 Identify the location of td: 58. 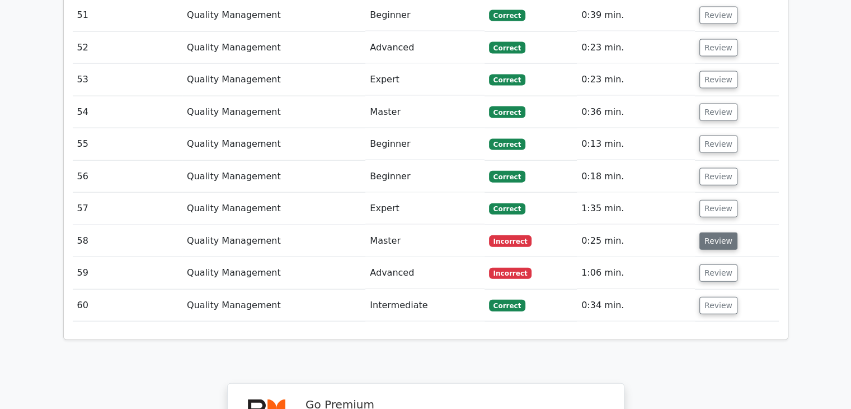
(128, 241).